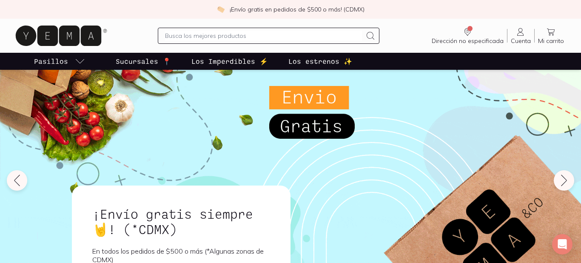 This screenshot has width=581, height=263. I want to click on input: Busca los mejores productos, so click(263, 36).